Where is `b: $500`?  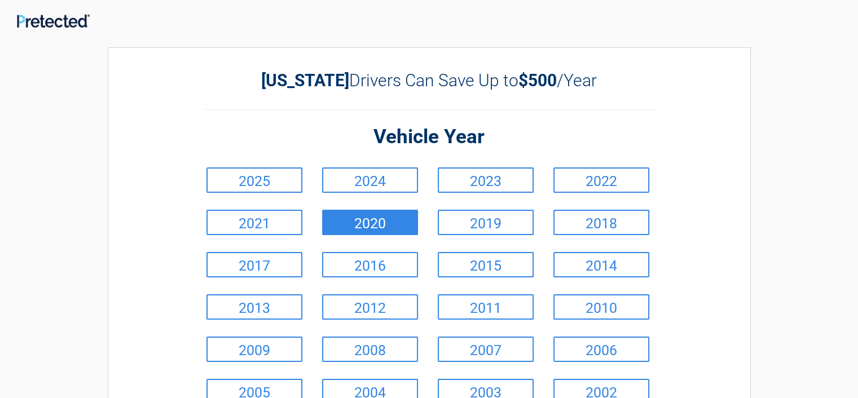 b: $500 is located at coordinates (538, 80).